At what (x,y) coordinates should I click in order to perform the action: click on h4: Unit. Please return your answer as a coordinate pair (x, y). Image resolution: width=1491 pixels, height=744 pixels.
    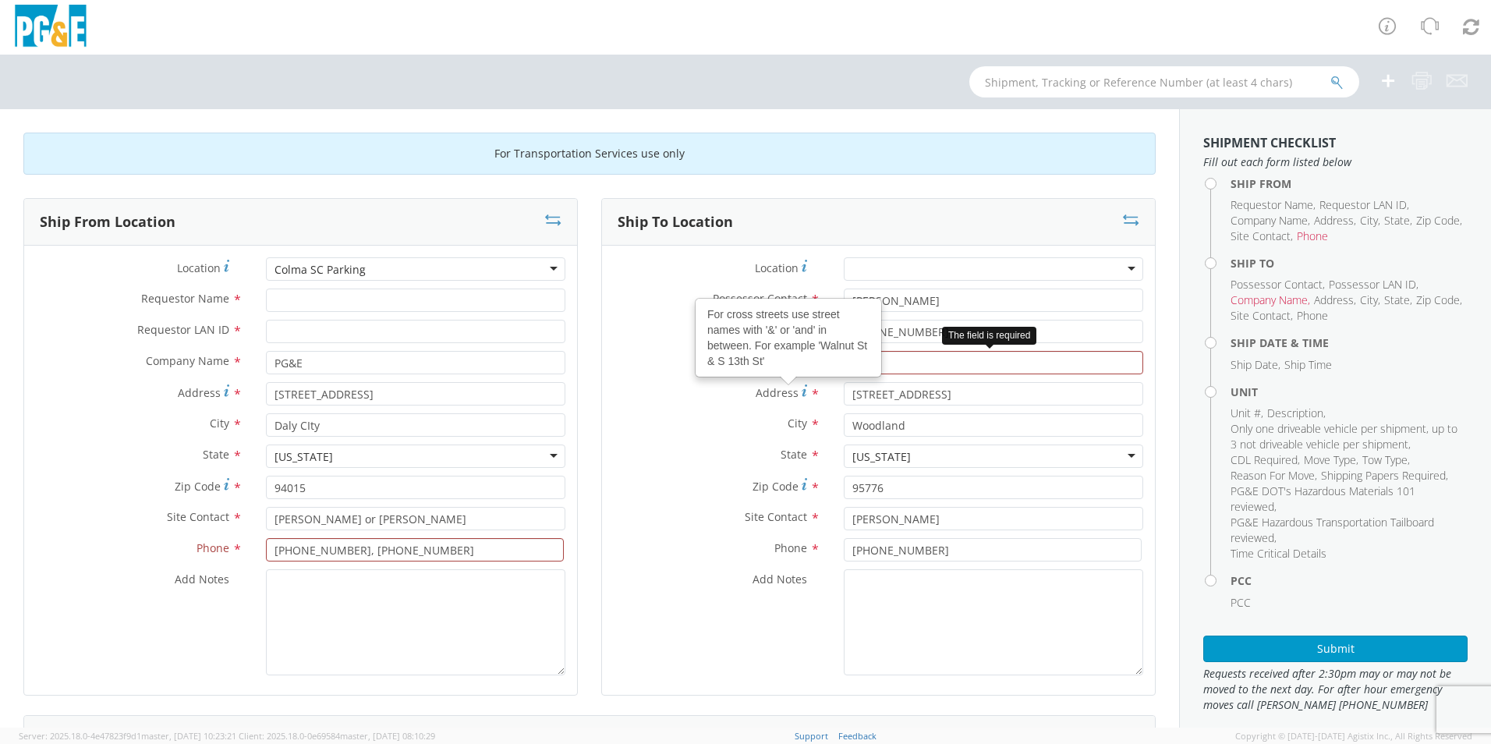
    Looking at the image, I should click on (1349, 391).